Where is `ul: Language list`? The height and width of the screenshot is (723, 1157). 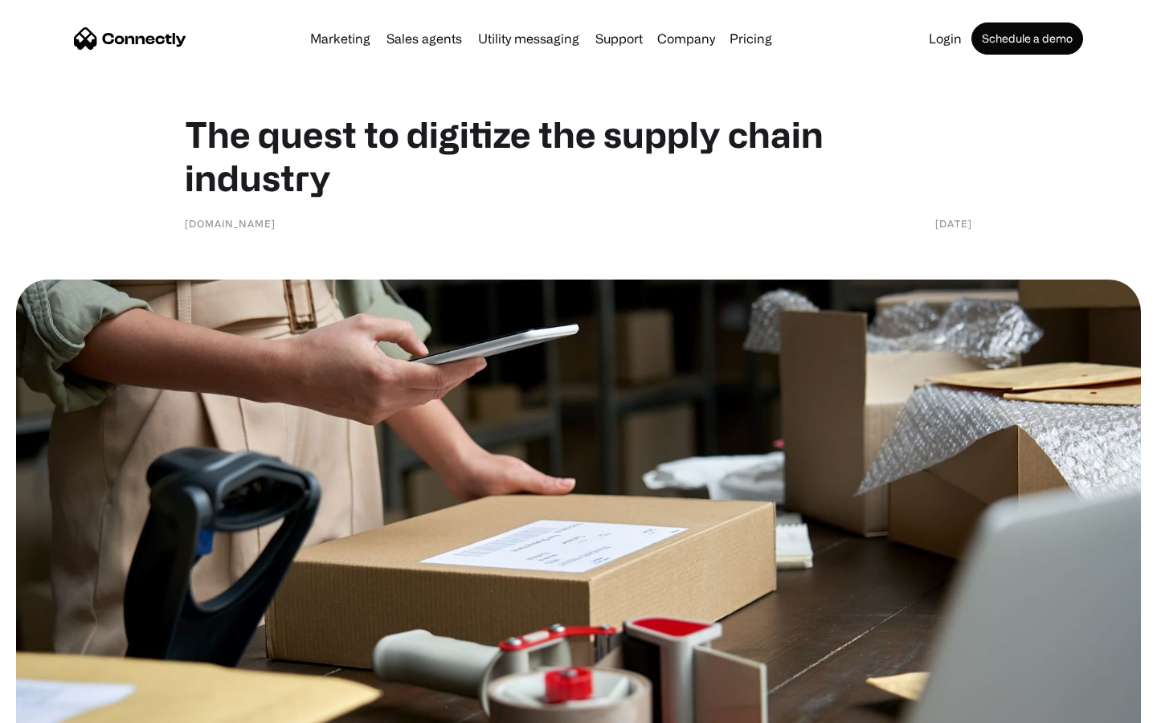 ul: Language list is located at coordinates (64, 706).